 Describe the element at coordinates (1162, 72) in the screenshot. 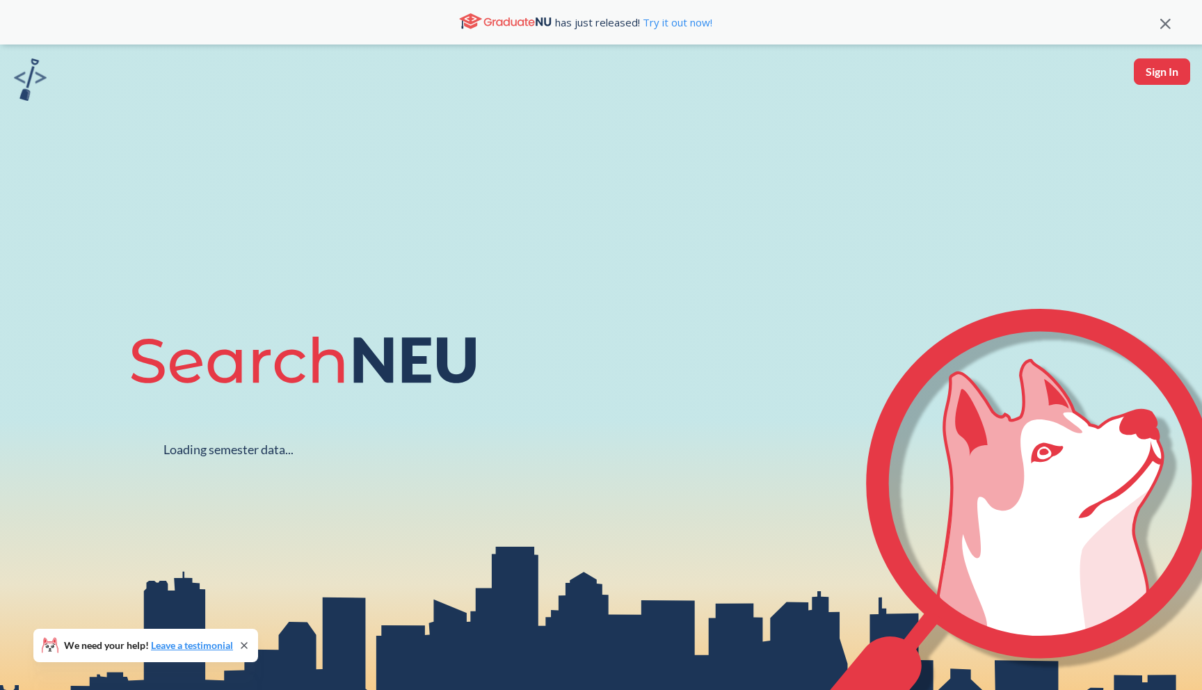

I see `button: Sign In` at that location.